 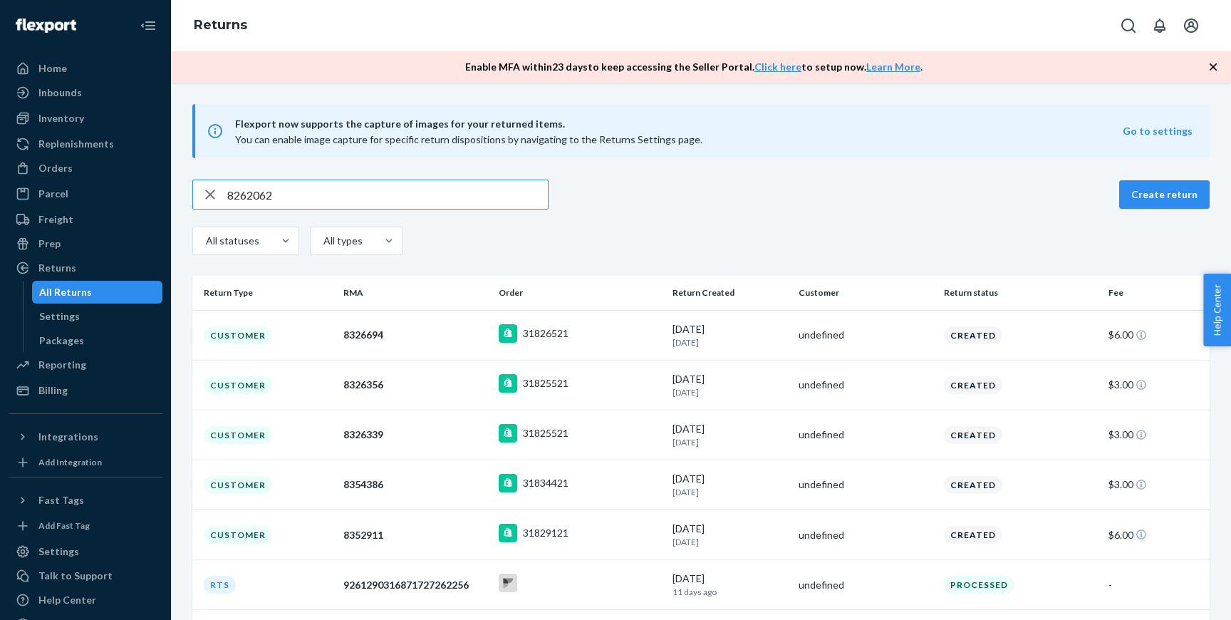 What do you see at coordinates (76, 144) in the screenshot?
I see `div: Replenishments` at bounding box center [76, 144].